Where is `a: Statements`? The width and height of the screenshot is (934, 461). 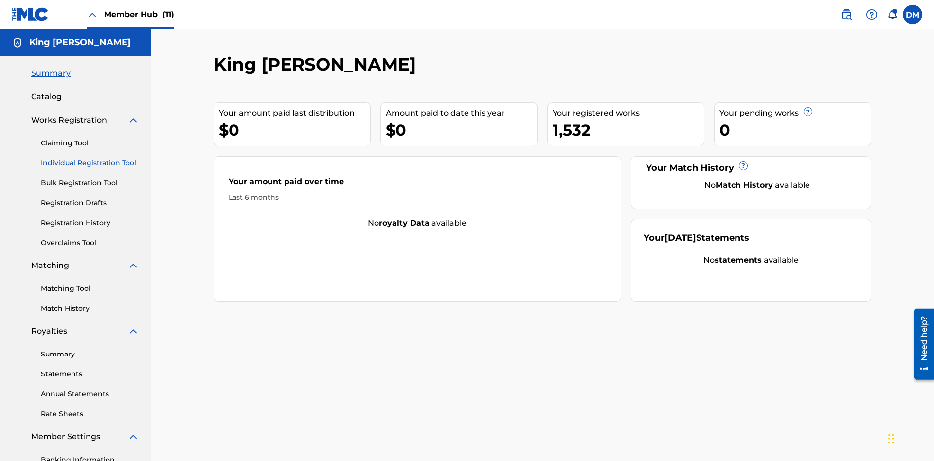
a: Statements is located at coordinates (90, 374).